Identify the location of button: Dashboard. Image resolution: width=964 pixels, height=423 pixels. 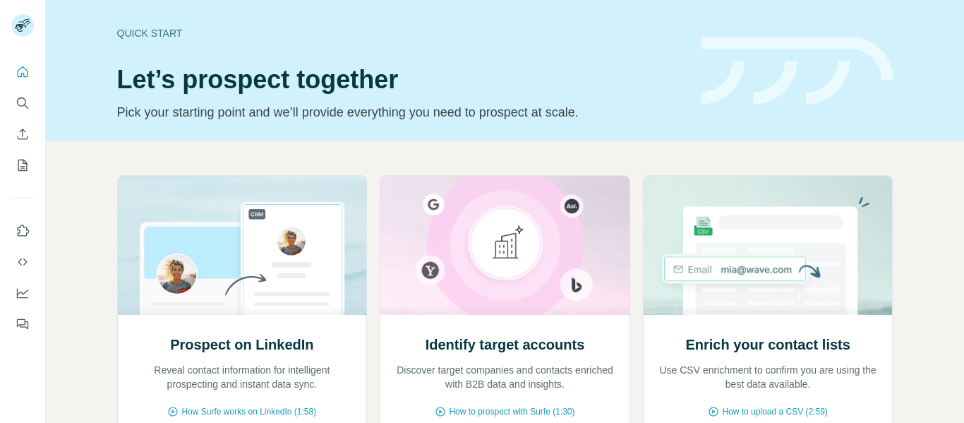
(23, 293).